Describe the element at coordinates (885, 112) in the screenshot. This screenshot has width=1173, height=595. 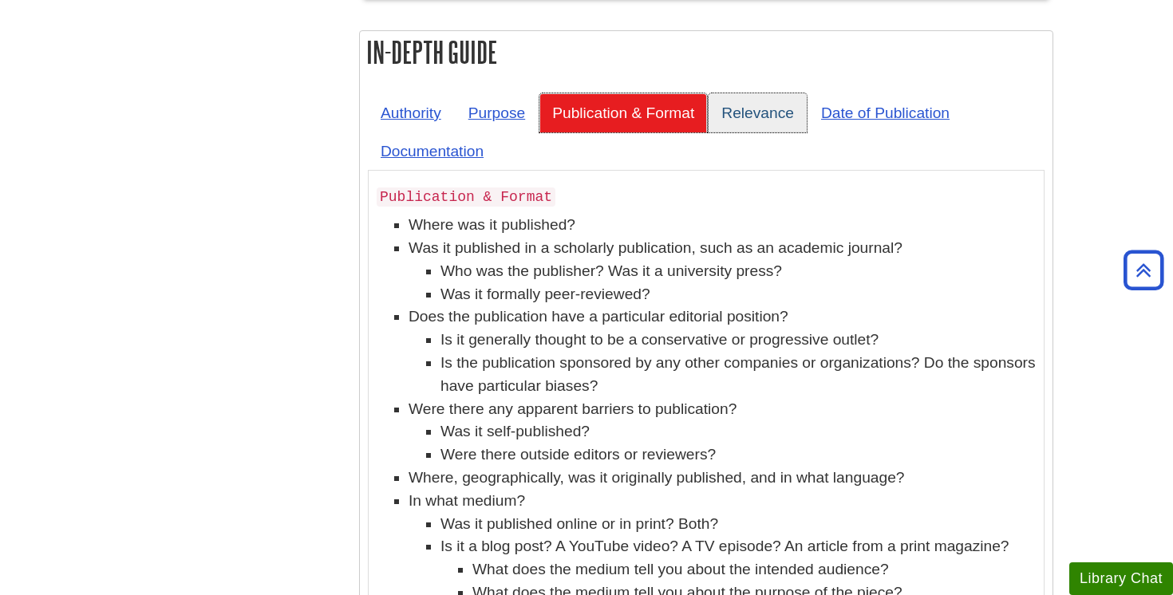
I see `a: Date of Publication` at that location.